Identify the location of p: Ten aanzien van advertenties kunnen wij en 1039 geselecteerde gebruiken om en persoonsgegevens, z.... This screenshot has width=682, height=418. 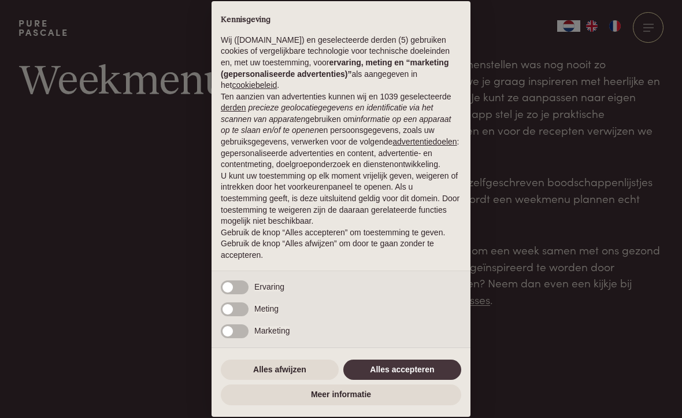
(341, 131).